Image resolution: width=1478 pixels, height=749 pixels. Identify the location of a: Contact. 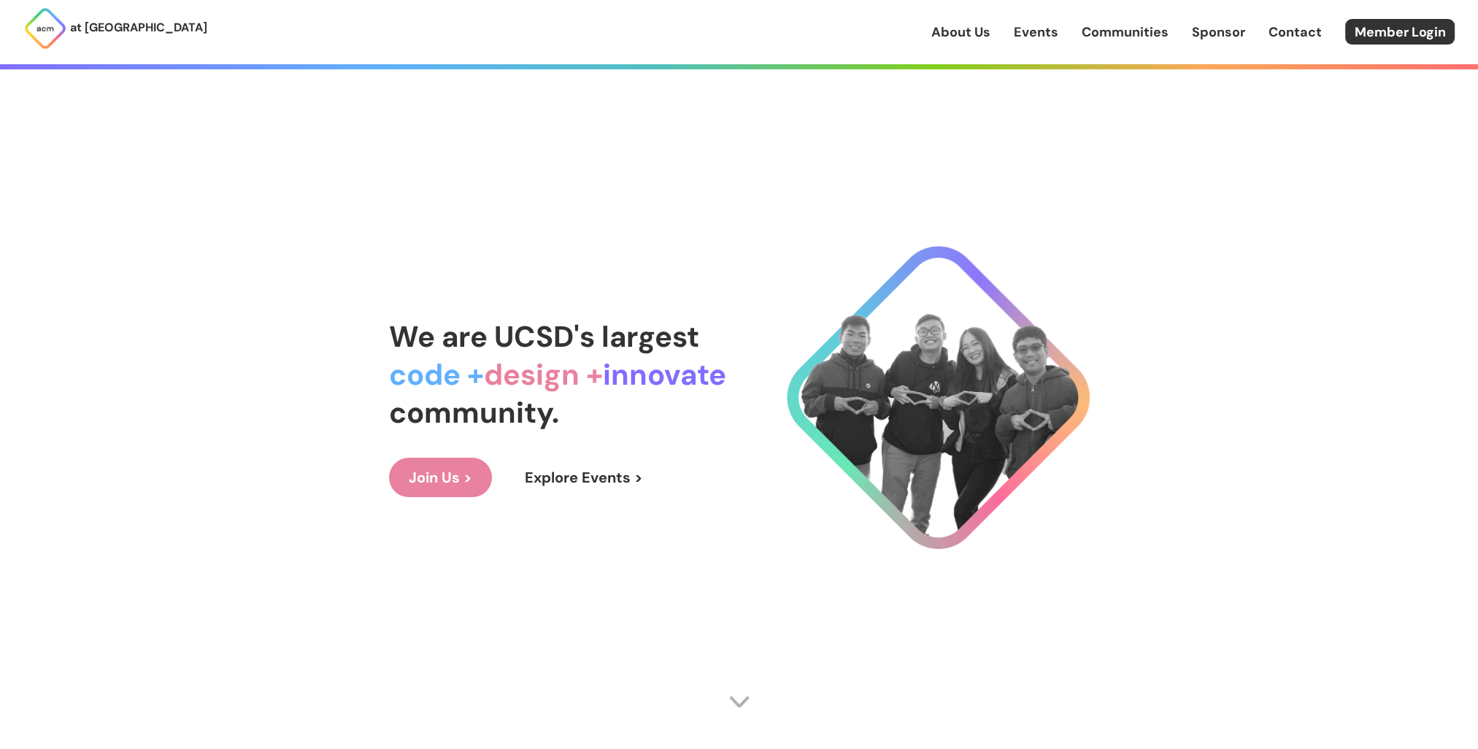
(1295, 32).